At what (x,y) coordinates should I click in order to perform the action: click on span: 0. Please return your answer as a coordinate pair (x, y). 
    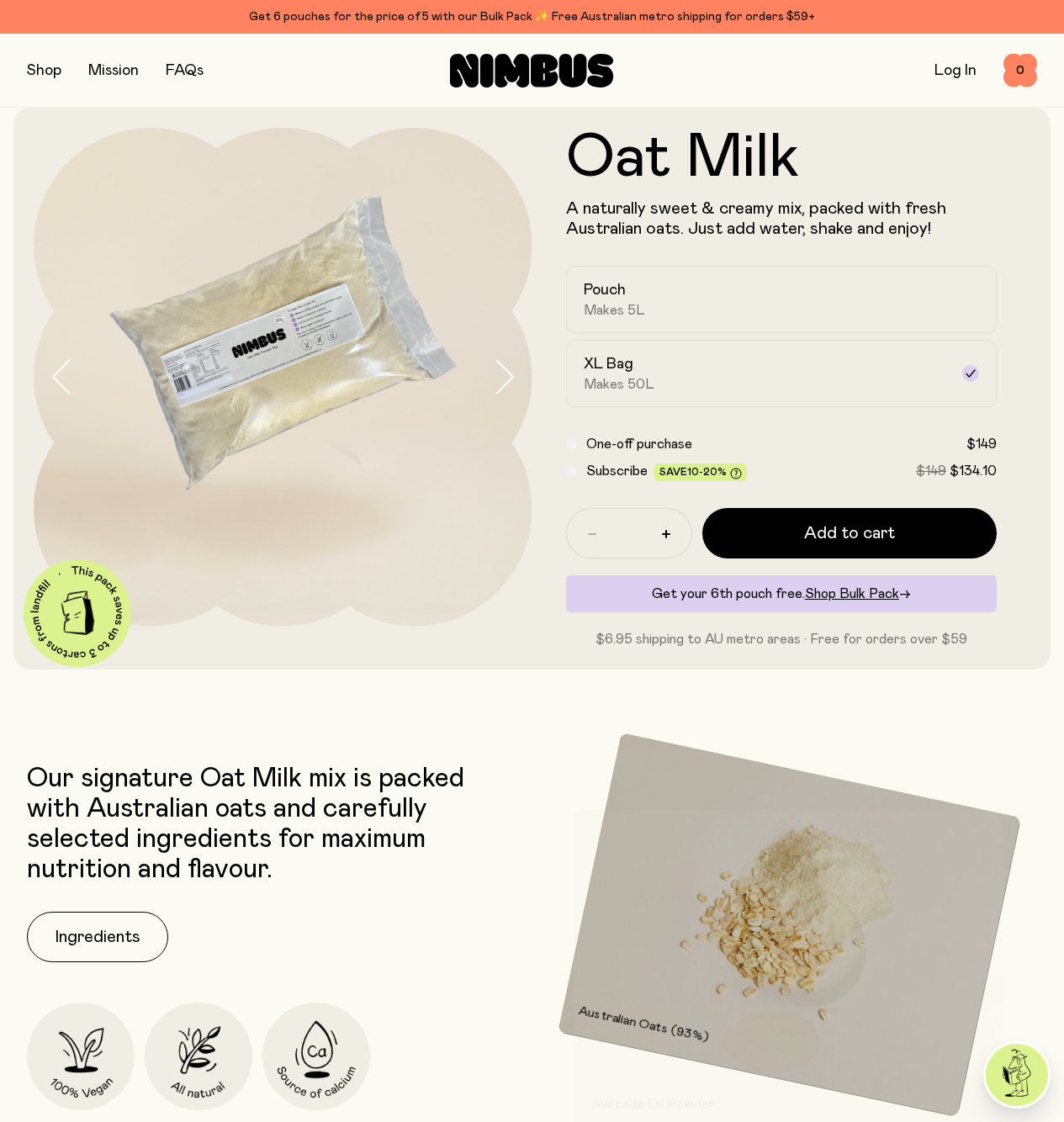
    Looking at the image, I should click on (1020, 70).